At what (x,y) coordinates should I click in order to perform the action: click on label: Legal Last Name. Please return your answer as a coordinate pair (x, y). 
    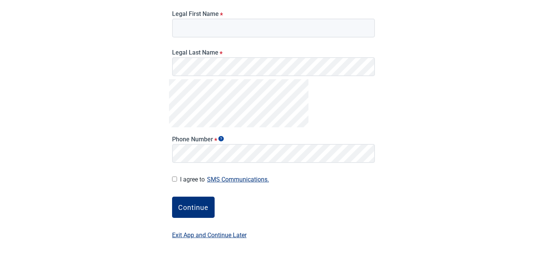
    Looking at the image, I should click on (273, 52).